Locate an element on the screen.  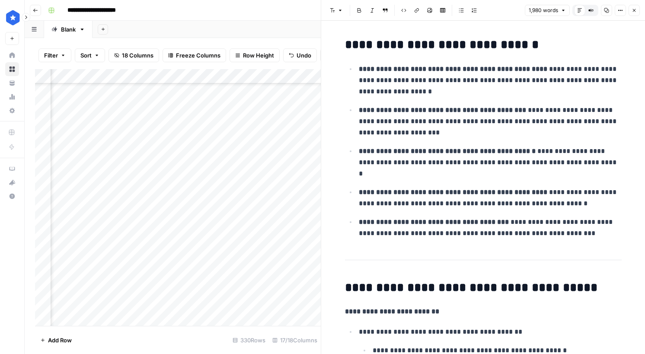
span: Sort is located at coordinates (86, 55).